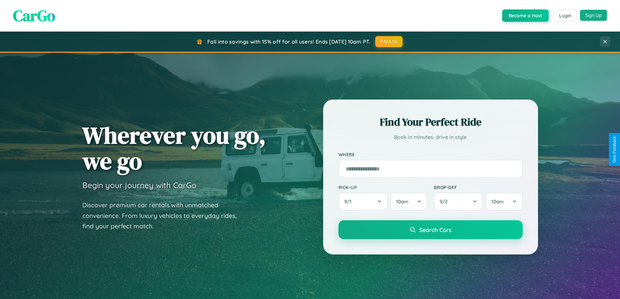 The height and width of the screenshot is (299, 620). I want to click on button: FALL15, so click(389, 42).